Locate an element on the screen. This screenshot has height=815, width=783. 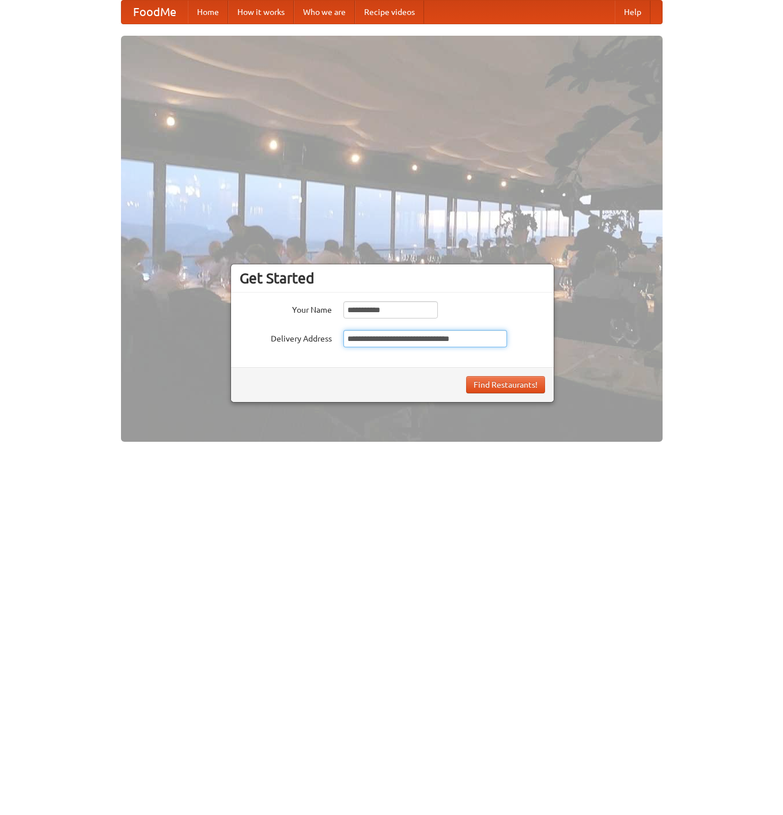
a: FoodMe is located at coordinates (154, 12).